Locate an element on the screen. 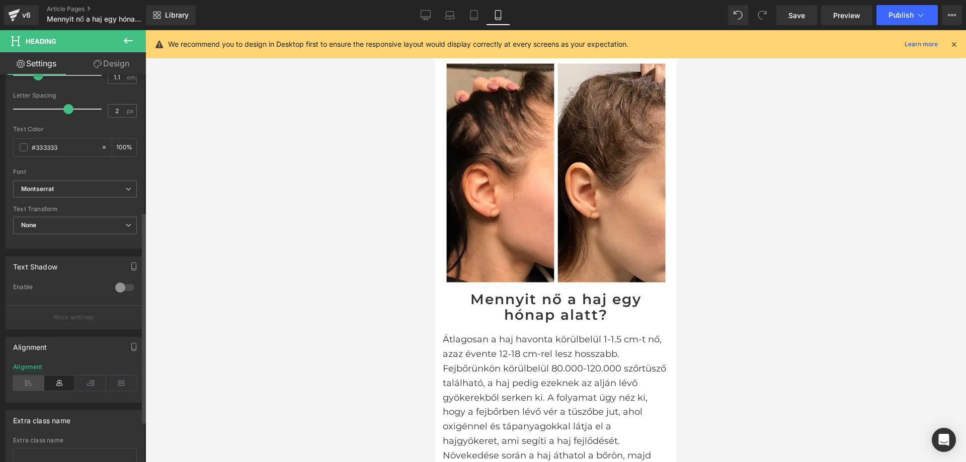  b: None is located at coordinates (29, 225).